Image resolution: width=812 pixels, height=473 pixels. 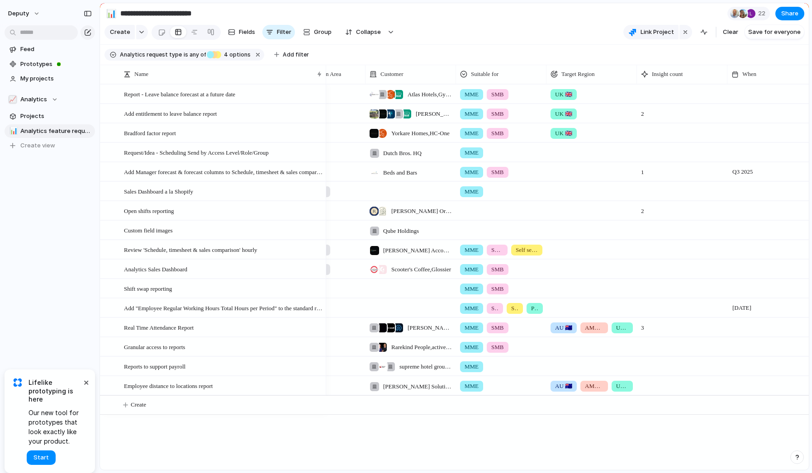 What do you see at coordinates (284, 32) in the screenshot?
I see `span: Filter` at bounding box center [284, 32].